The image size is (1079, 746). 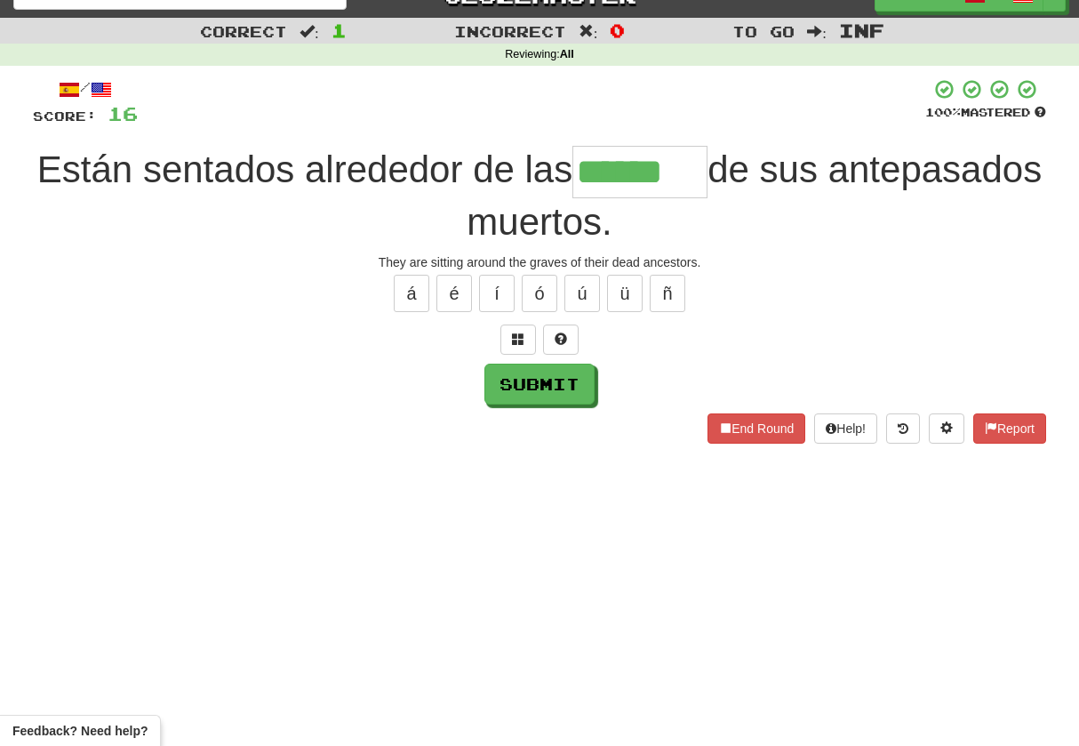 What do you see at coordinates (518, 340) in the screenshot?
I see `button: Switch sentence to multiple choice alt+p` at bounding box center [518, 340].